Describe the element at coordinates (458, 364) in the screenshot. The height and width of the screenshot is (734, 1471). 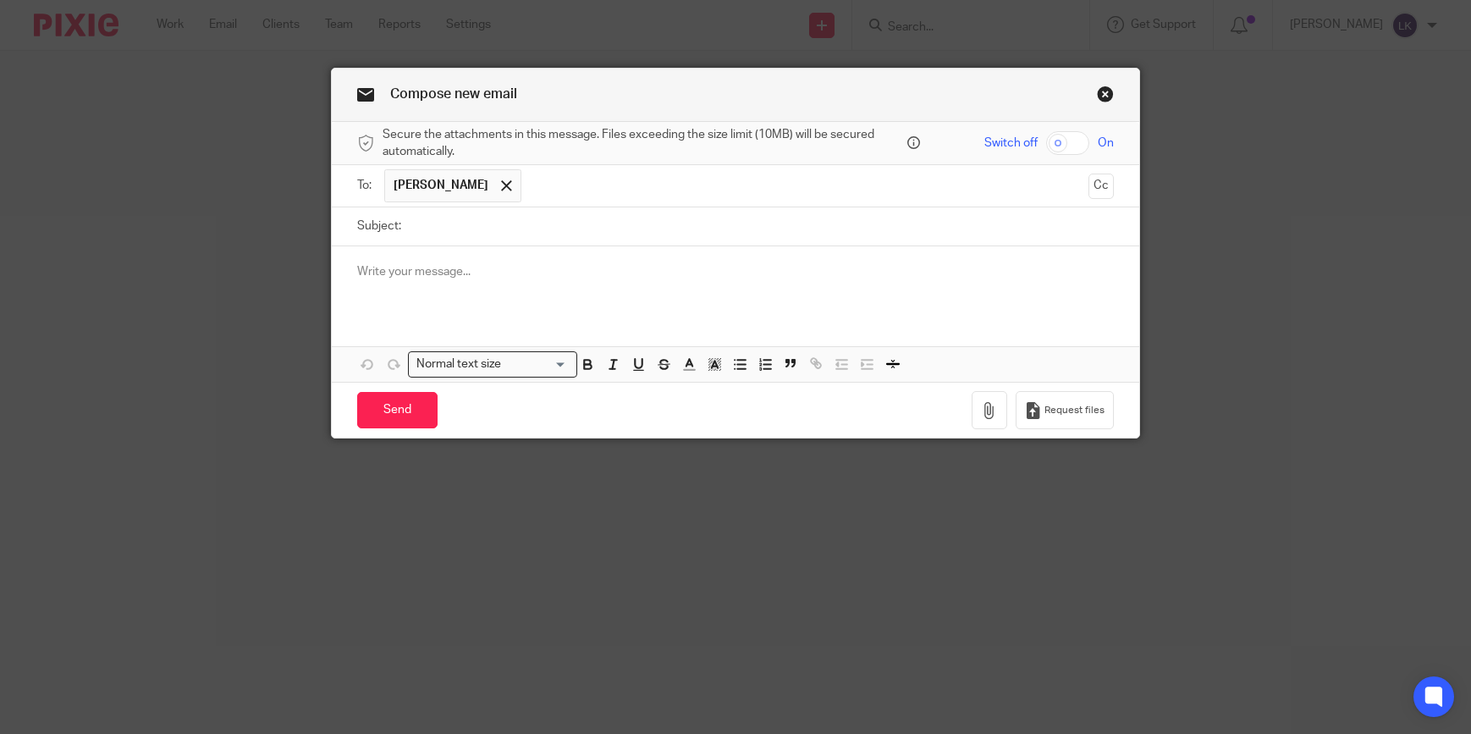
I see `span: Normal text size` at that location.